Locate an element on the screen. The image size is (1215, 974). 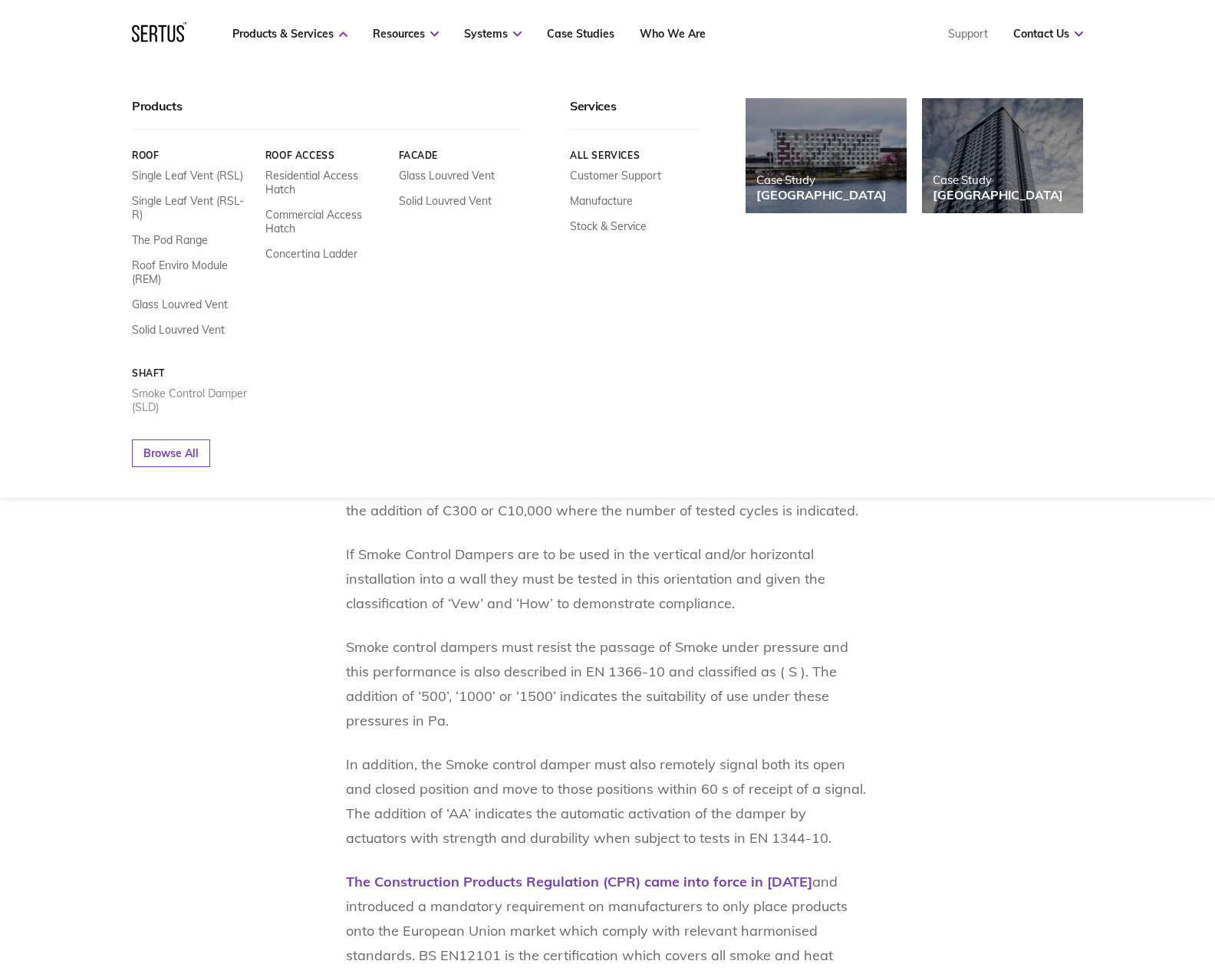
a: Shaft is located at coordinates (193, 373).